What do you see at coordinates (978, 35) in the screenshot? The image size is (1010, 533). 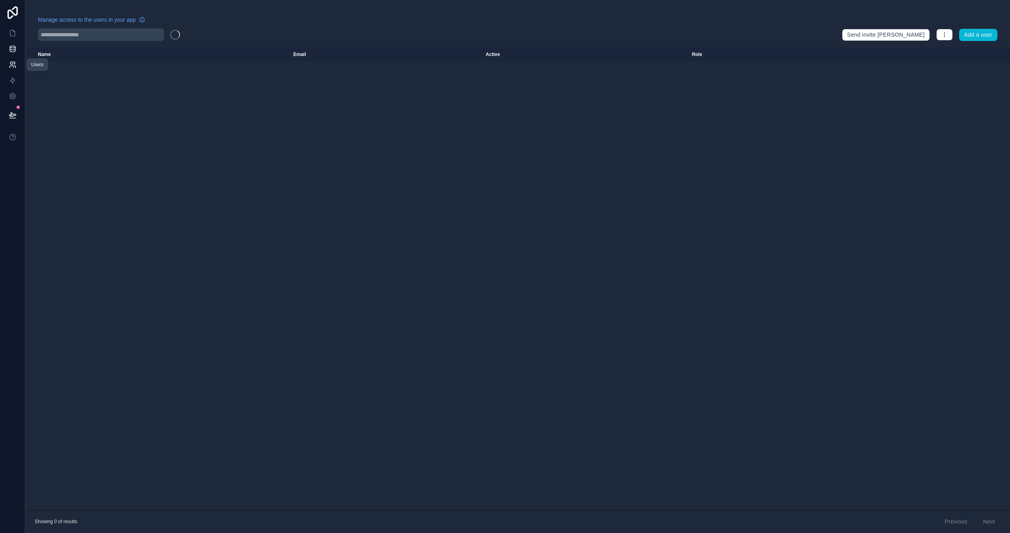 I see `button: Add a user` at bounding box center [978, 35].